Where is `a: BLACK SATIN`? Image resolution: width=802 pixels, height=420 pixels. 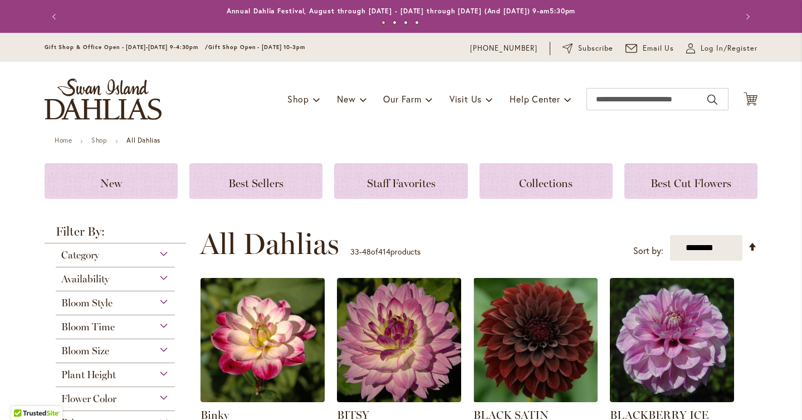 a: BLACK SATIN is located at coordinates (535, 399).